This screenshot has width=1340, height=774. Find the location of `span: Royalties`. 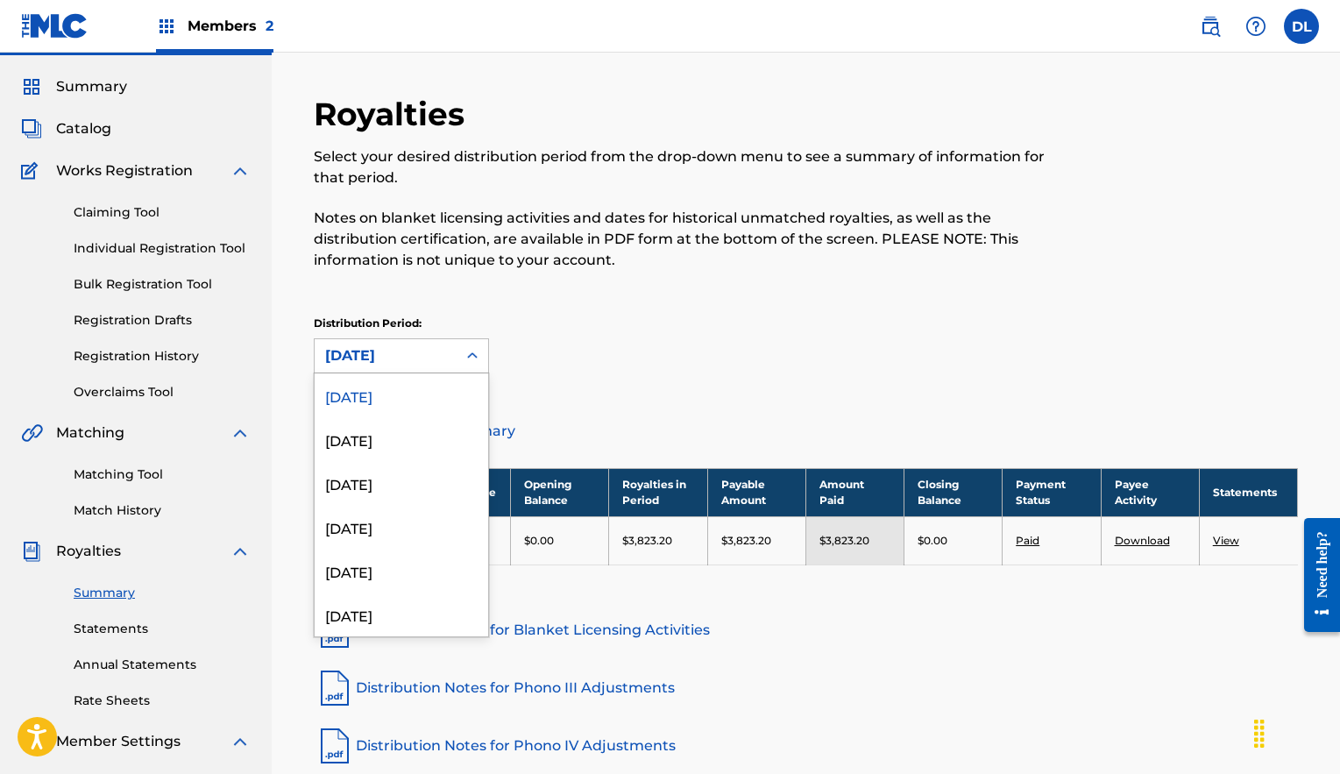

span: Royalties is located at coordinates (89, 551).